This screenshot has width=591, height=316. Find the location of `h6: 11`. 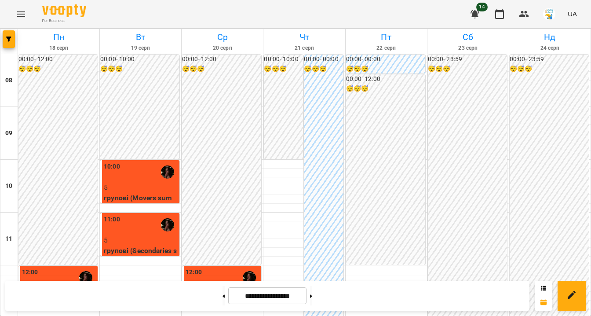

h6: 11 is located at coordinates (9, 239).